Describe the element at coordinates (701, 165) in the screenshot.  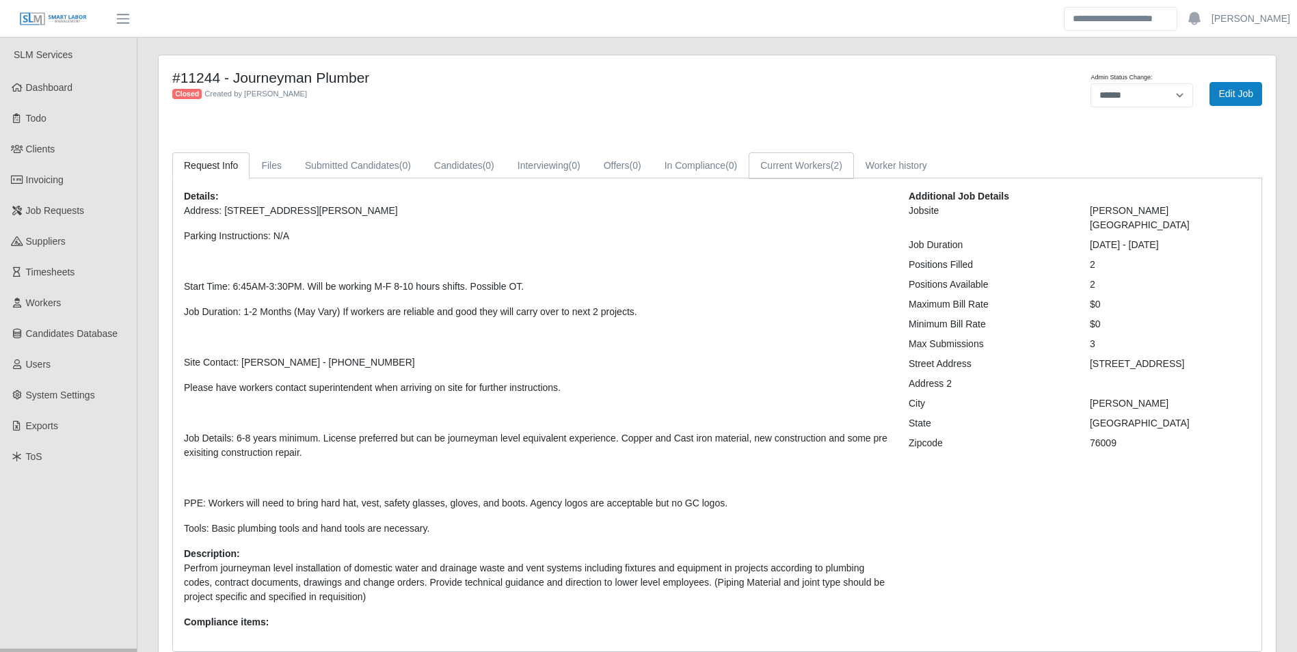
I see `a: In Compliance` at that location.